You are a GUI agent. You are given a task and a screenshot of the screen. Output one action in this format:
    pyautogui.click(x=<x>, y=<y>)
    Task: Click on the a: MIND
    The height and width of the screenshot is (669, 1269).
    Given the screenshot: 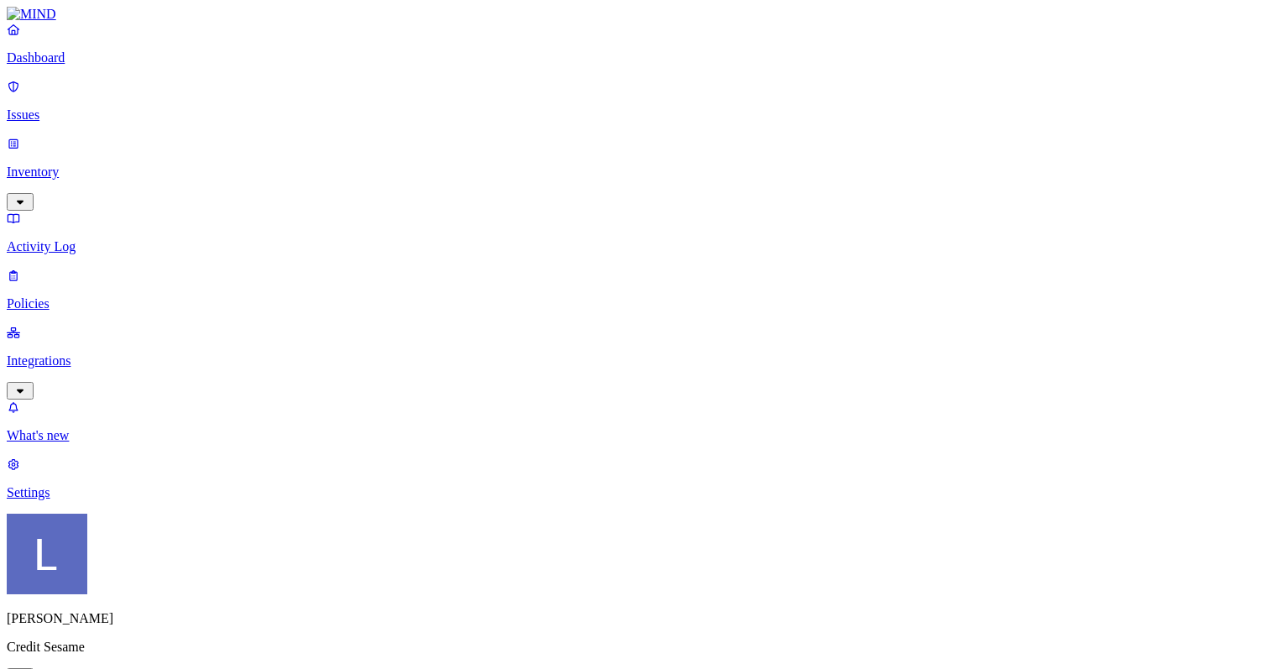 What is the action you would take?
    pyautogui.click(x=634, y=14)
    